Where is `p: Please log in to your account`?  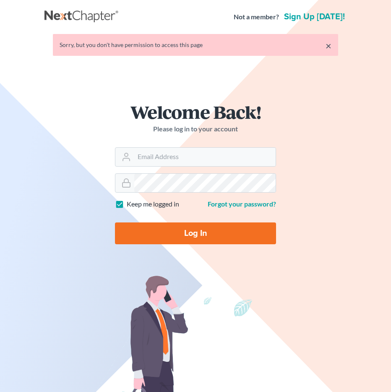 p: Please log in to your account is located at coordinates (196, 129).